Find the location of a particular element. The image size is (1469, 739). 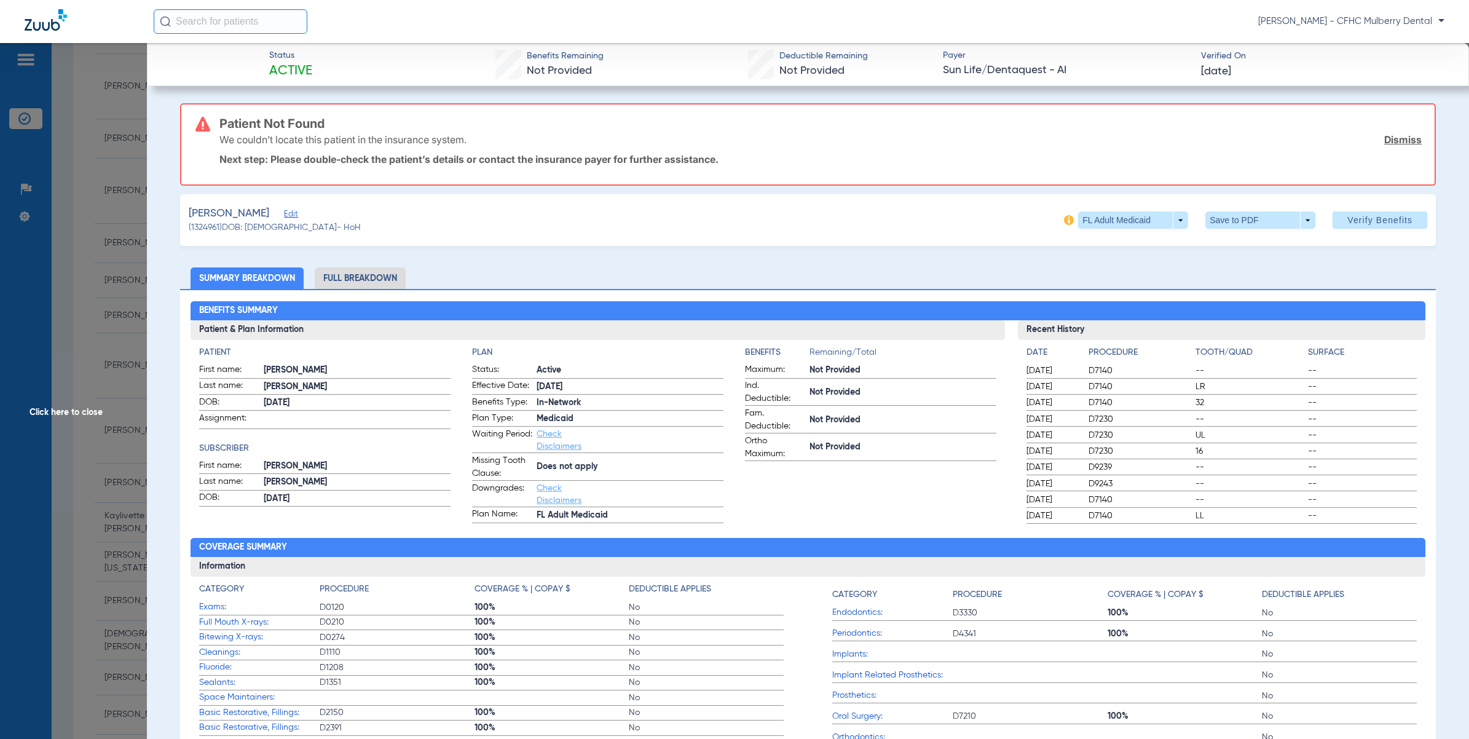

span: FL Adult Medicaid is located at coordinates (630, 515).